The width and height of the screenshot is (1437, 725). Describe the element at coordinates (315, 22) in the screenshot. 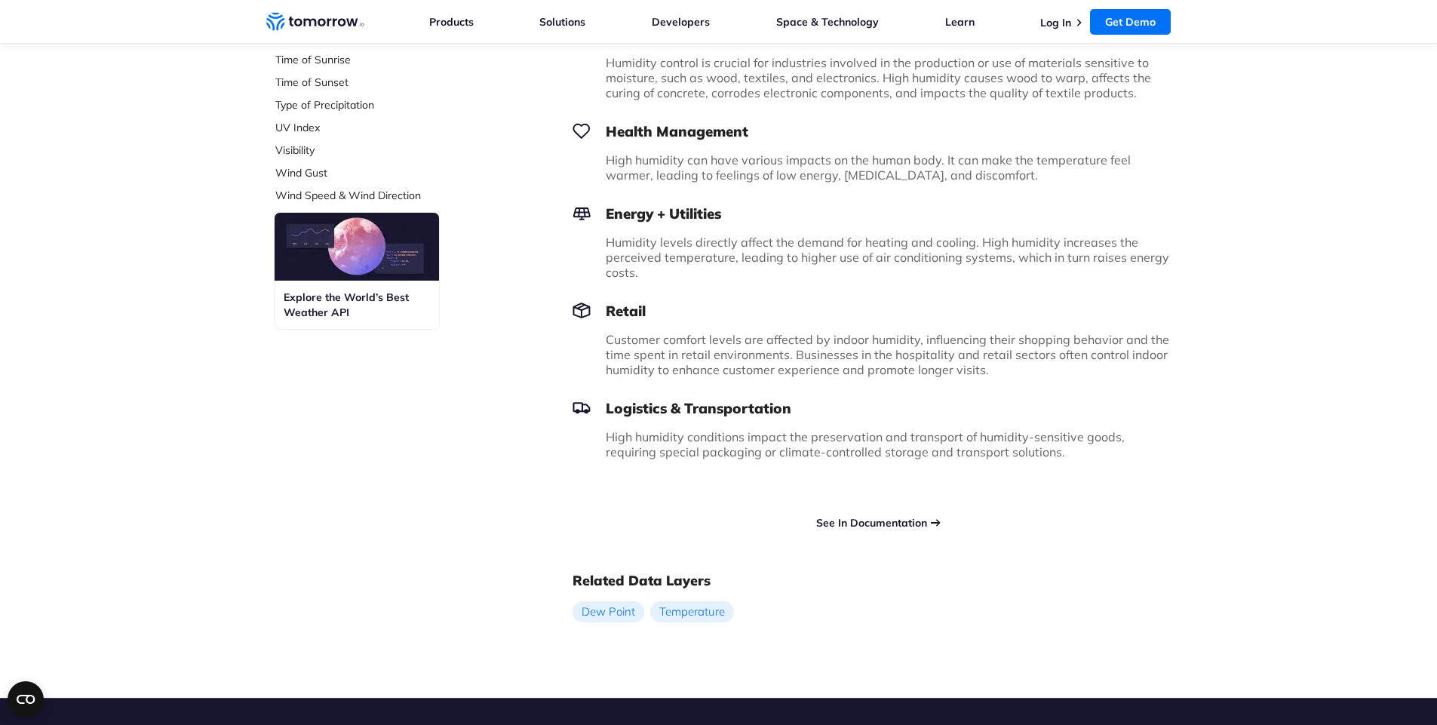

I see `a: Home link` at that location.